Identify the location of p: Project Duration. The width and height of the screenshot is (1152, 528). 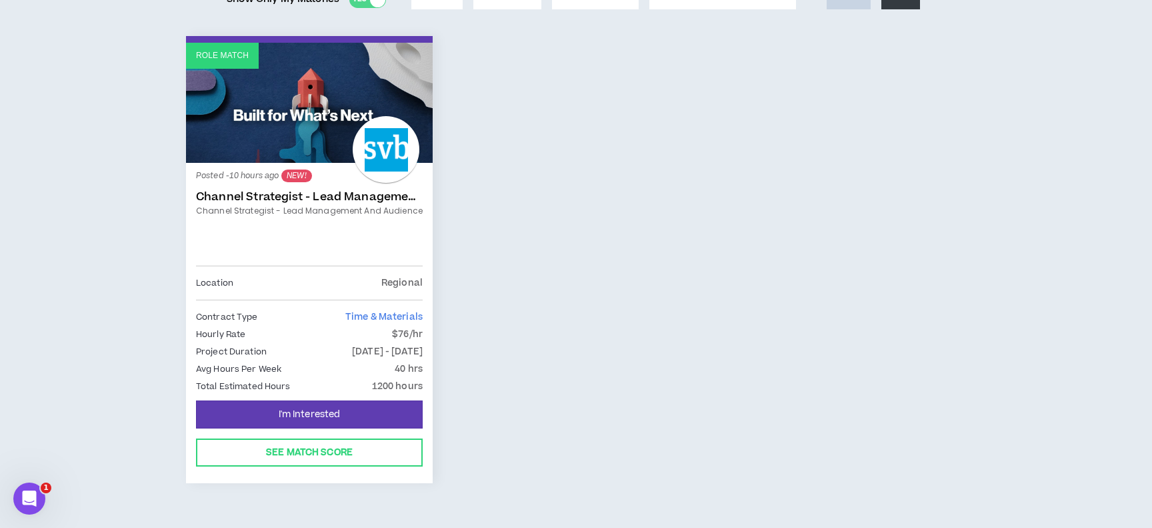
(231, 351).